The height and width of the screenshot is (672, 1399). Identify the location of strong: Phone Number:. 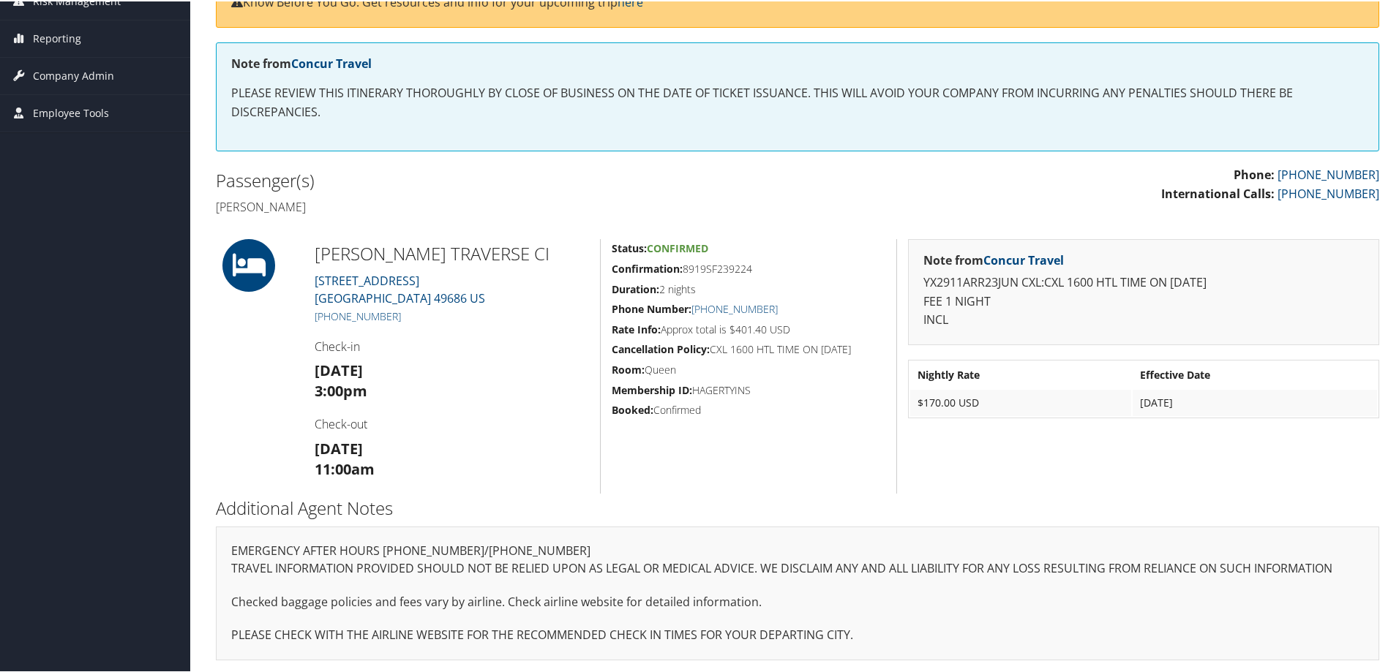
(651, 307).